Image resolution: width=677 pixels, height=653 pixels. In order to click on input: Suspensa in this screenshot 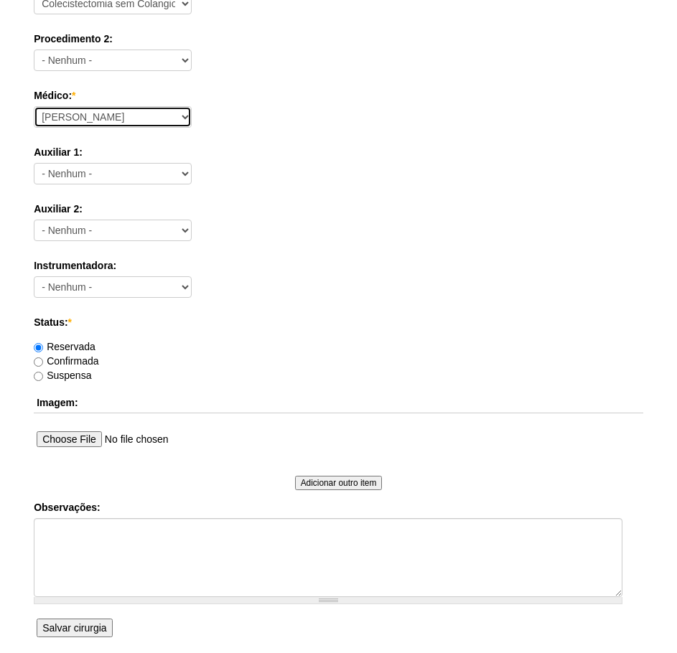, I will do `click(38, 376)`.